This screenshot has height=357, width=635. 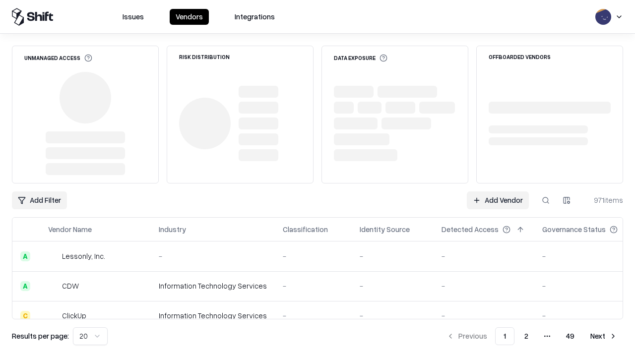 I want to click on div: C, so click(x=25, y=316).